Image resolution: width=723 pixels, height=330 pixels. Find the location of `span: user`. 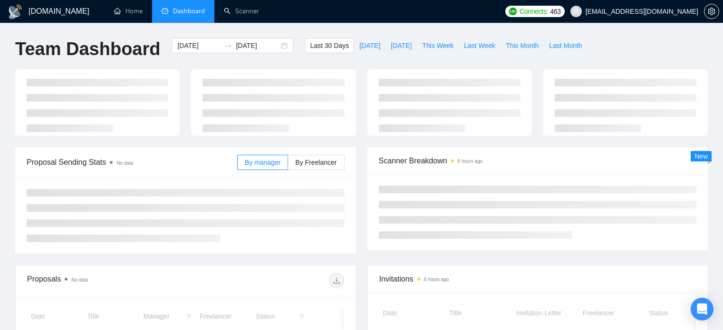

span: user is located at coordinates (576, 11).